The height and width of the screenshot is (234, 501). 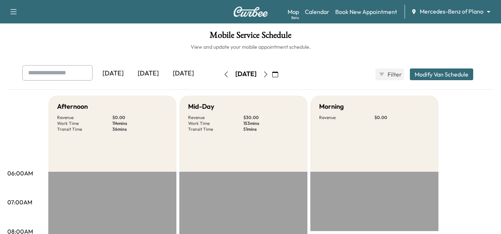 What do you see at coordinates (331, 106) in the screenshot?
I see `h5: Morning` at bounding box center [331, 106].